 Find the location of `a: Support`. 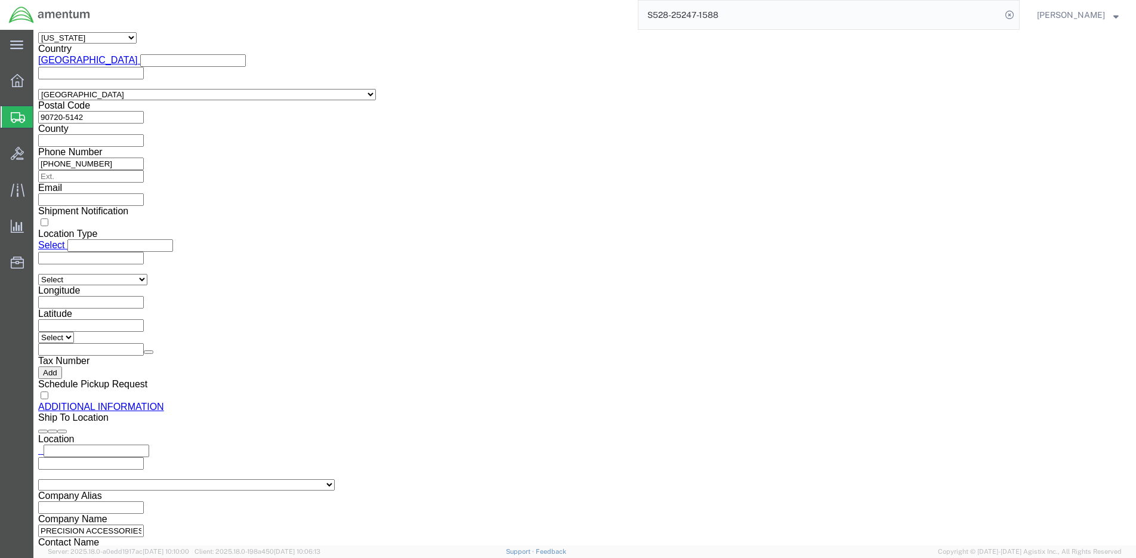

a: Support is located at coordinates (521, 551).